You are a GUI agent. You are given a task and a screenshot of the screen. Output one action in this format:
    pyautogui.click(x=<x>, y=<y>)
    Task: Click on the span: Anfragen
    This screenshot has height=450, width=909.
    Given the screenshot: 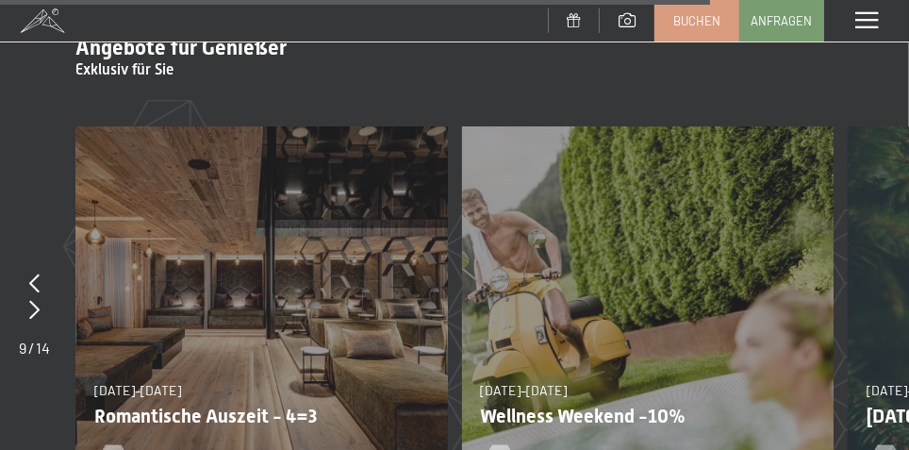 What is the action you would take?
    pyautogui.click(x=782, y=21)
    